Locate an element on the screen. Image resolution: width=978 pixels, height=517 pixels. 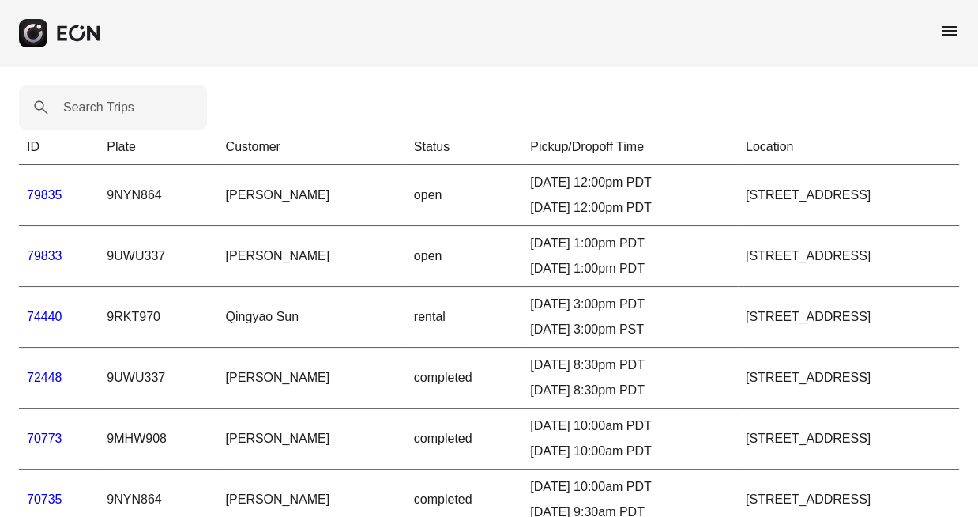
td: 9NYN864 is located at coordinates (158, 195).